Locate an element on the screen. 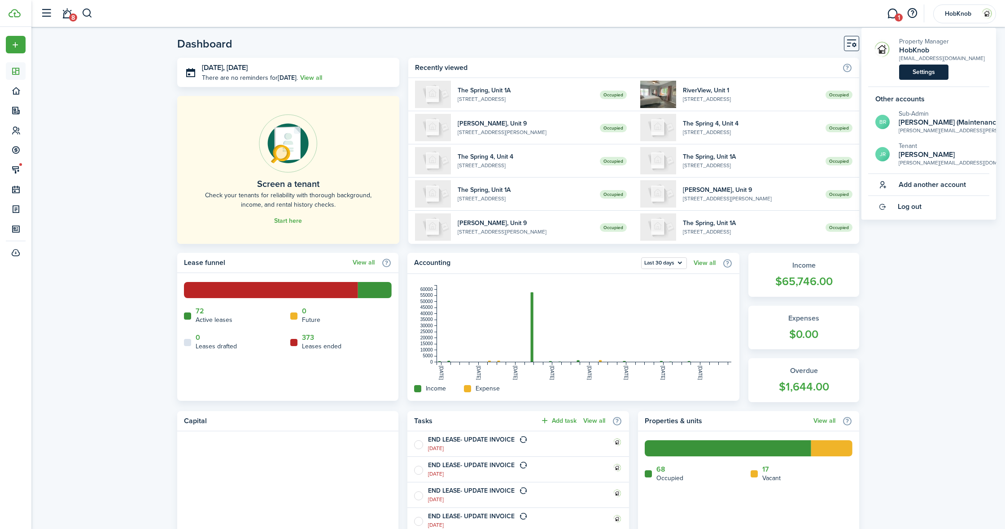 The width and height of the screenshot is (1005, 529). p: There are no reminders for . is located at coordinates (250, 78).